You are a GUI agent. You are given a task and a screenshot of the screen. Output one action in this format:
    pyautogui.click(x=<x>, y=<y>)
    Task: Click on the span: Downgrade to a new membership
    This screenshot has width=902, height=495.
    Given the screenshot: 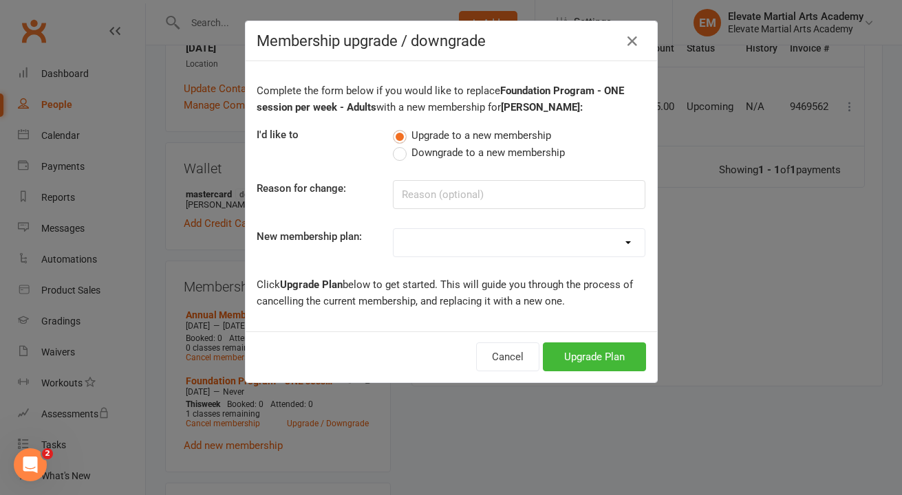 What is the action you would take?
    pyautogui.click(x=488, y=151)
    